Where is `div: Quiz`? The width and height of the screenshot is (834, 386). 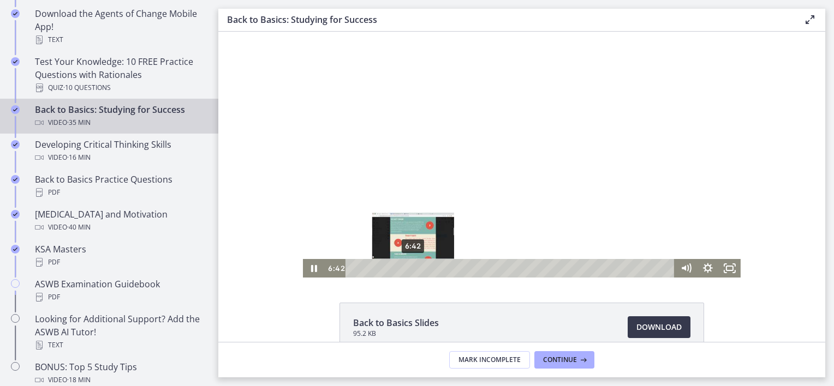
div: Quiz is located at coordinates (120, 88).